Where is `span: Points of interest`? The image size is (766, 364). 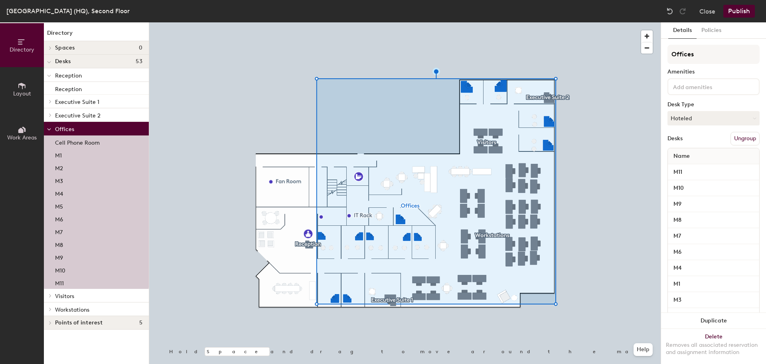
span: Points of interest is located at coordinates (79, 322).